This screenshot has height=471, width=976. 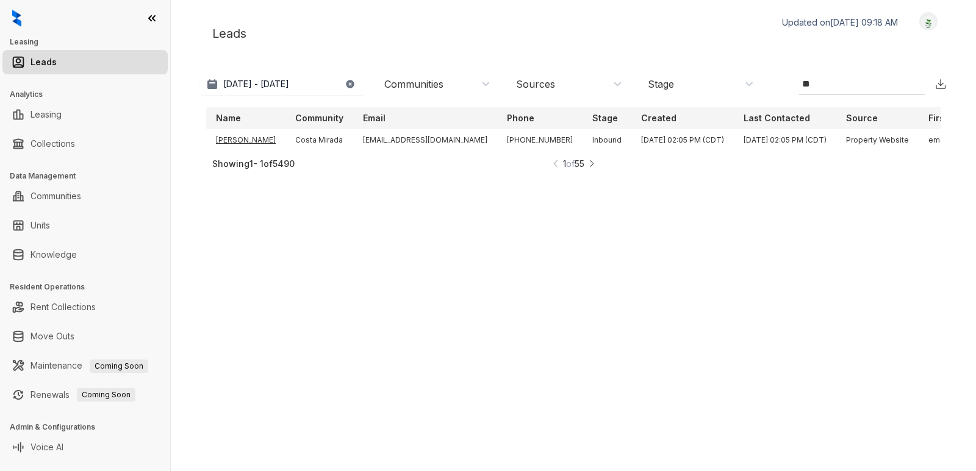 What do you see at coordinates (43, 62) in the screenshot?
I see `a: Leads` at bounding box center [43, 62].